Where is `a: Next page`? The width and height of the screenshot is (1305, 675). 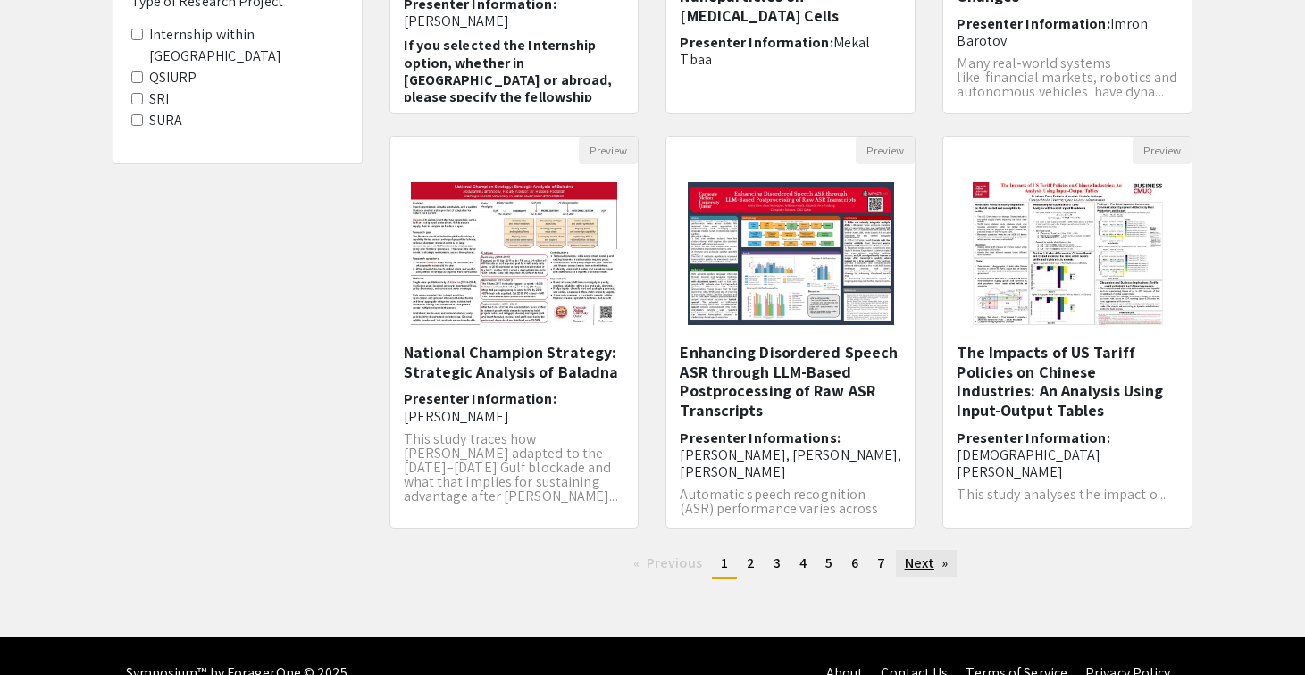
a: Next page is located at coordinates (926, 564).